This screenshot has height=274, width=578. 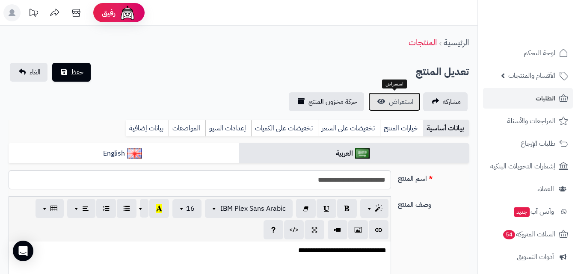 What do you see at coordinates (363, 154) in the screenshot?
I see `img: العربية` at bounding box center [363, 154].